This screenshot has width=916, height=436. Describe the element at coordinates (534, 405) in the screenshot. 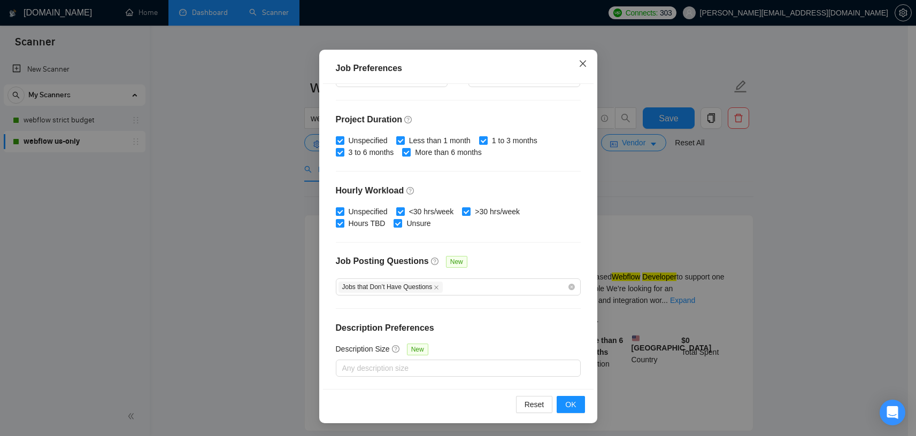

I see `span: Reset` at that location.